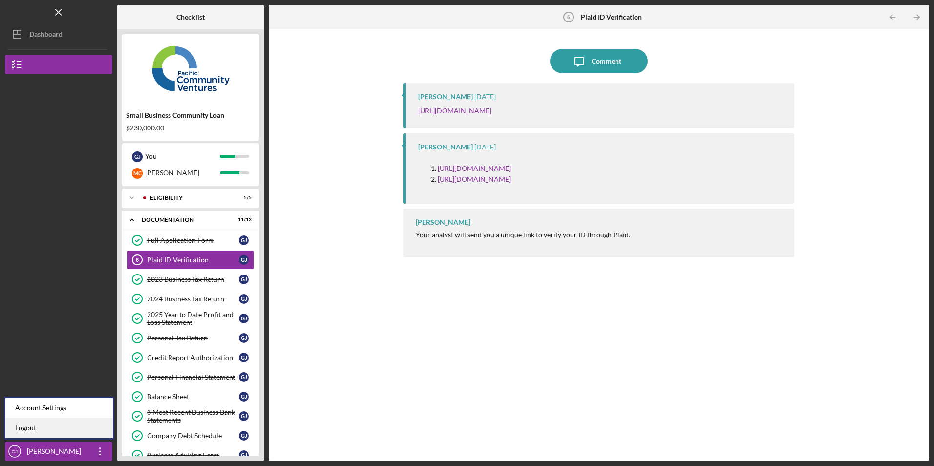 This screenshot has height=466, width=934. I want to click on div: Small Business Community Loan, so click(191, 115).